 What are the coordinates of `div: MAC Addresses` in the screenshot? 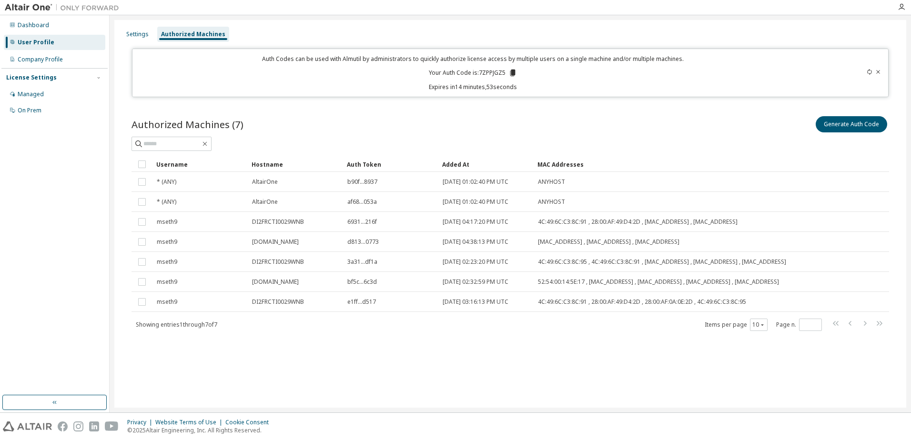 It's located at (663, 164).